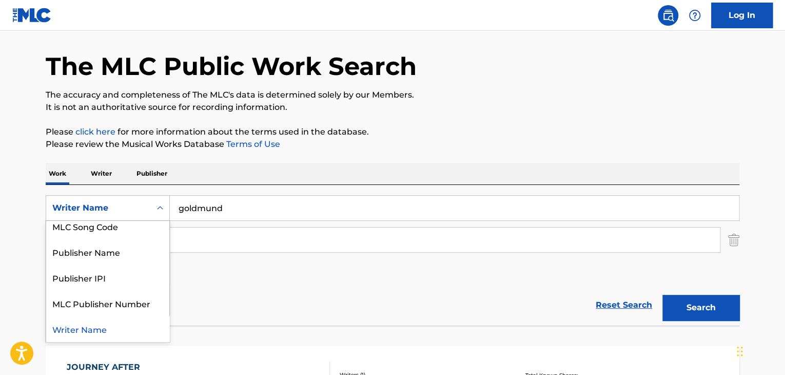  Describe the element at coordinates (734, 240) in the screenshot. I see `img: Delete Criterion` at that location.